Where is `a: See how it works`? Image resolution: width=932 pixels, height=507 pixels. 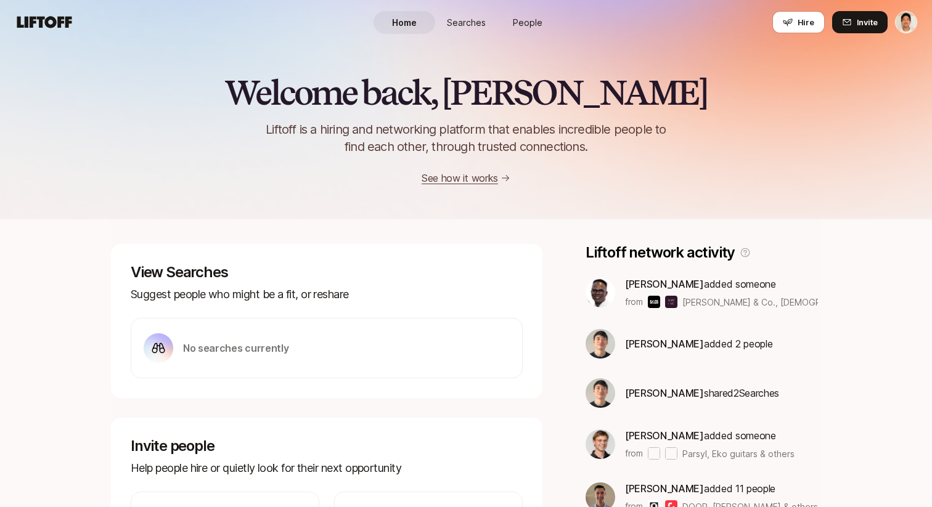
a: See how it works is located at coordinates (460, 178).